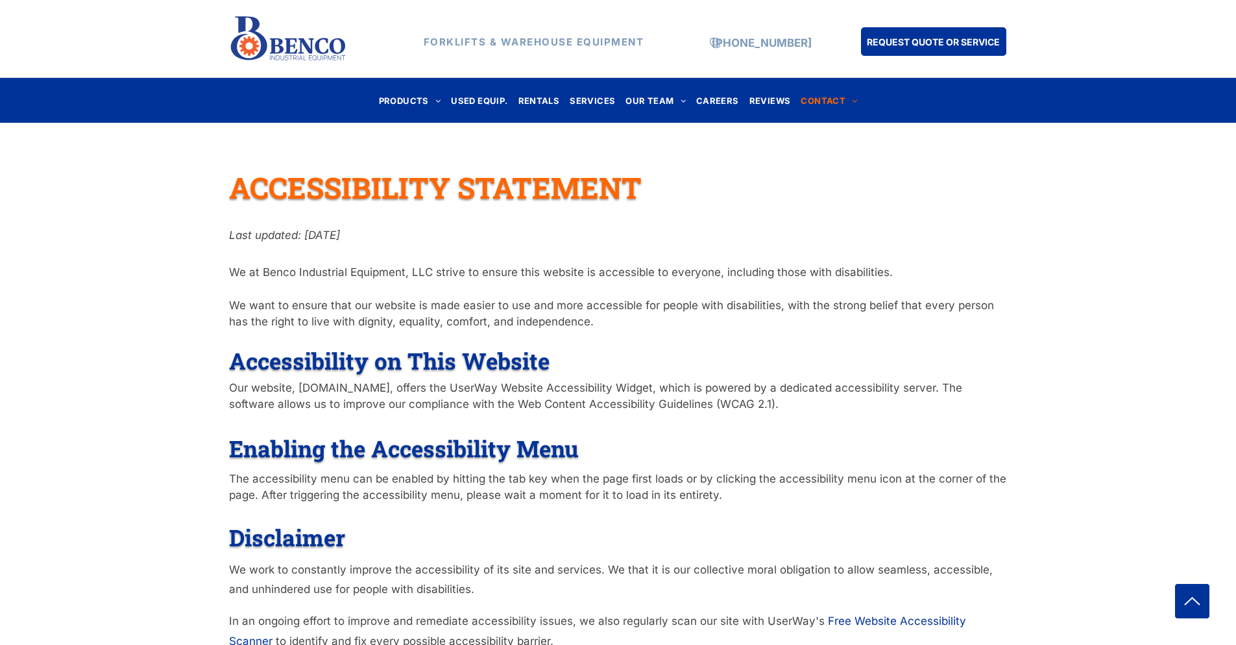 This screenshot has width=1236, height=645. I want to click on span: REQUEST QUOTE OR SERVICE, so click(933, 42).